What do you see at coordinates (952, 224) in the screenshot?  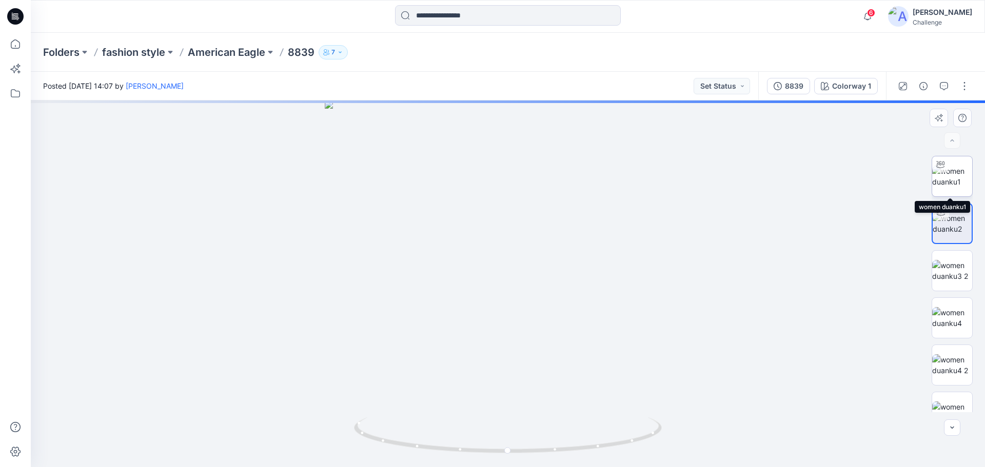 I see `img: women duanku2` at bounding box center [952, 224].